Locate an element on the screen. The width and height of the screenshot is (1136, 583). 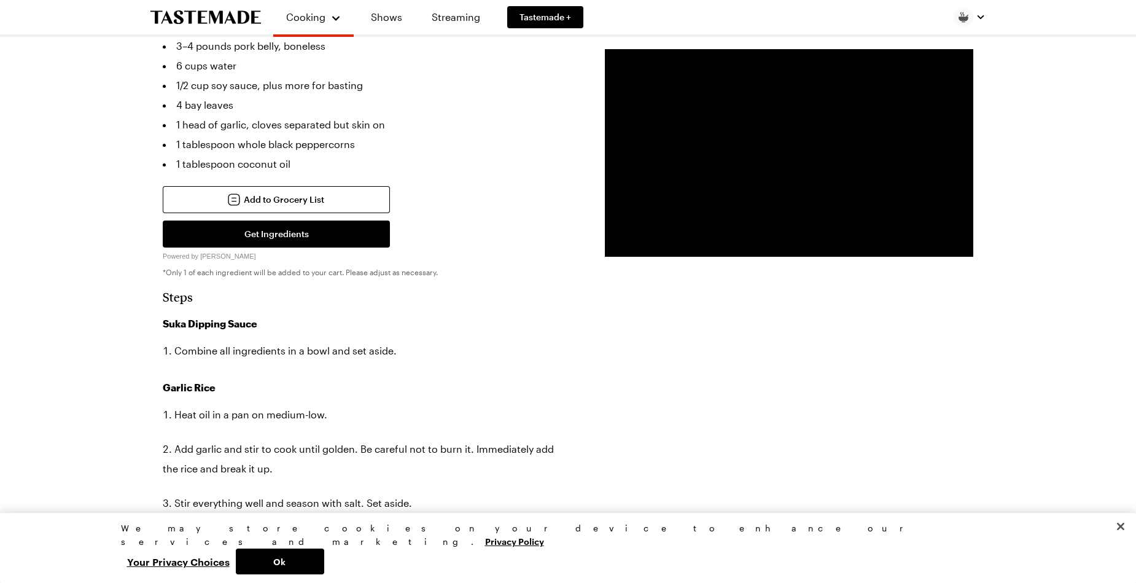
li: Combine all ingredients in a bowl and set aside. is located at coordinates (365, 351).